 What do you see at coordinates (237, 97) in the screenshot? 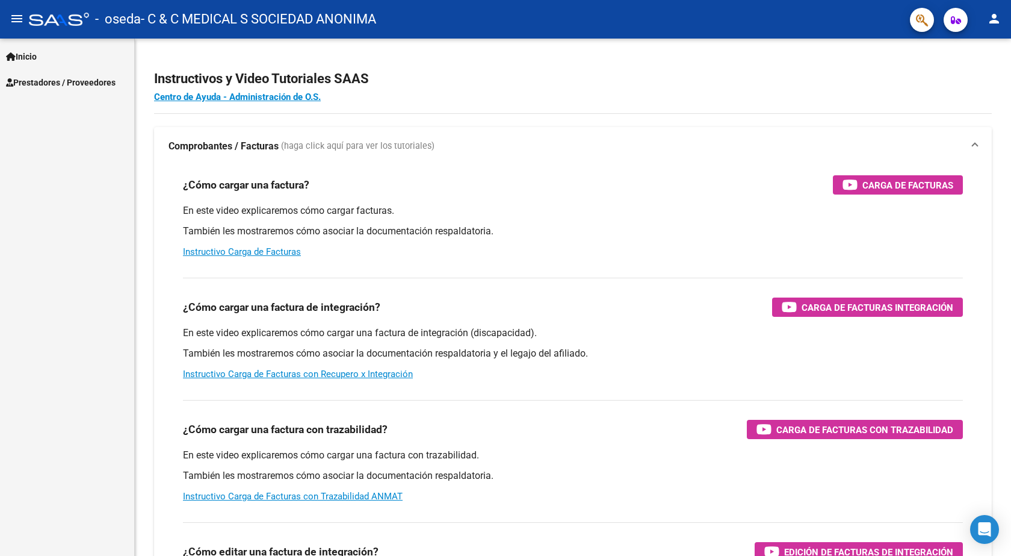
I see `a: Centro de Ayuda - Administración de O.S.` at bounding box center [237, 97].